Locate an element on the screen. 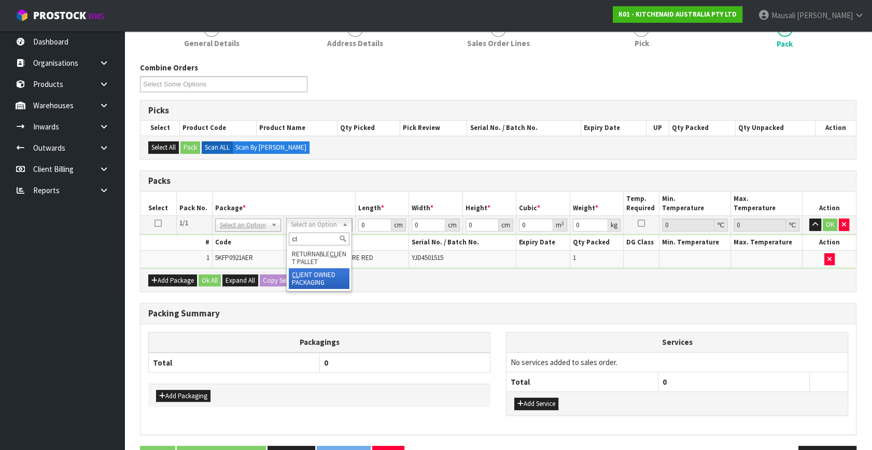 Image resolution: width=872 pixels, height=450 pixels. th: Length is located at coordinates (382, 204).